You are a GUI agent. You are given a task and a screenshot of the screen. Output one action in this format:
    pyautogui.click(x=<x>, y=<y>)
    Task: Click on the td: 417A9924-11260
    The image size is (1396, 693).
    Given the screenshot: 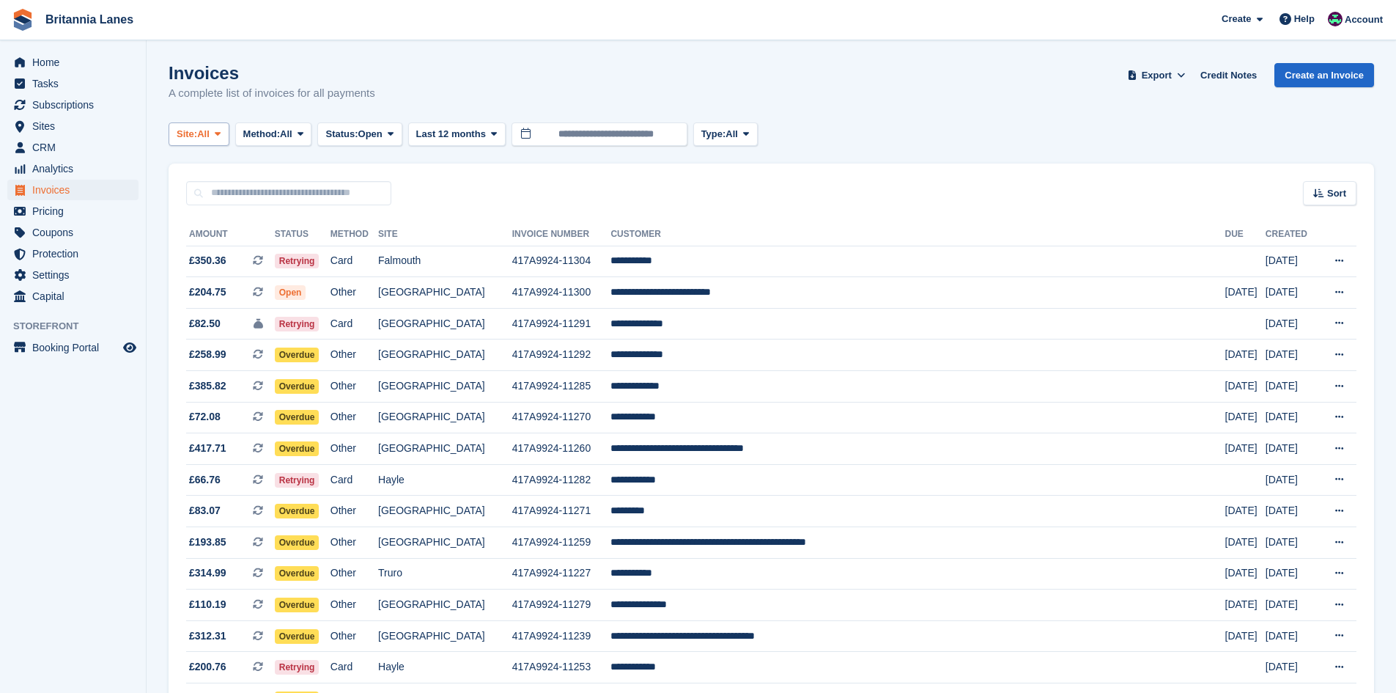 What is the action you would take?
    pyautogui.click(x=561, y=449)
    